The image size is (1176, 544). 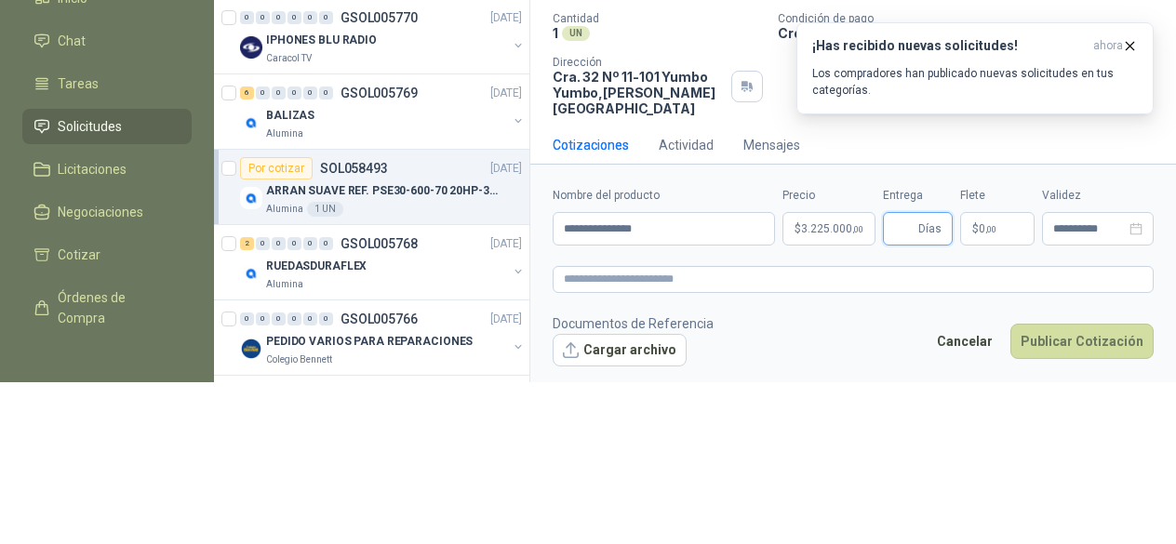 What do you see at coordinates (321, 40) in the screenshot?
I see `p: IPHONES BLU RADIO` at bounding box center [321, 40].